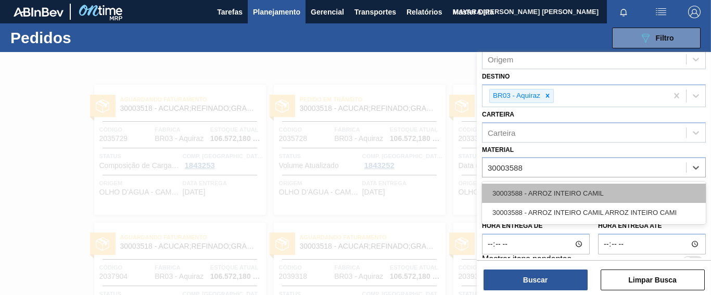 This screenshot has width=711, height=295. I want to click on span: Relatórios, so click(424, 12).